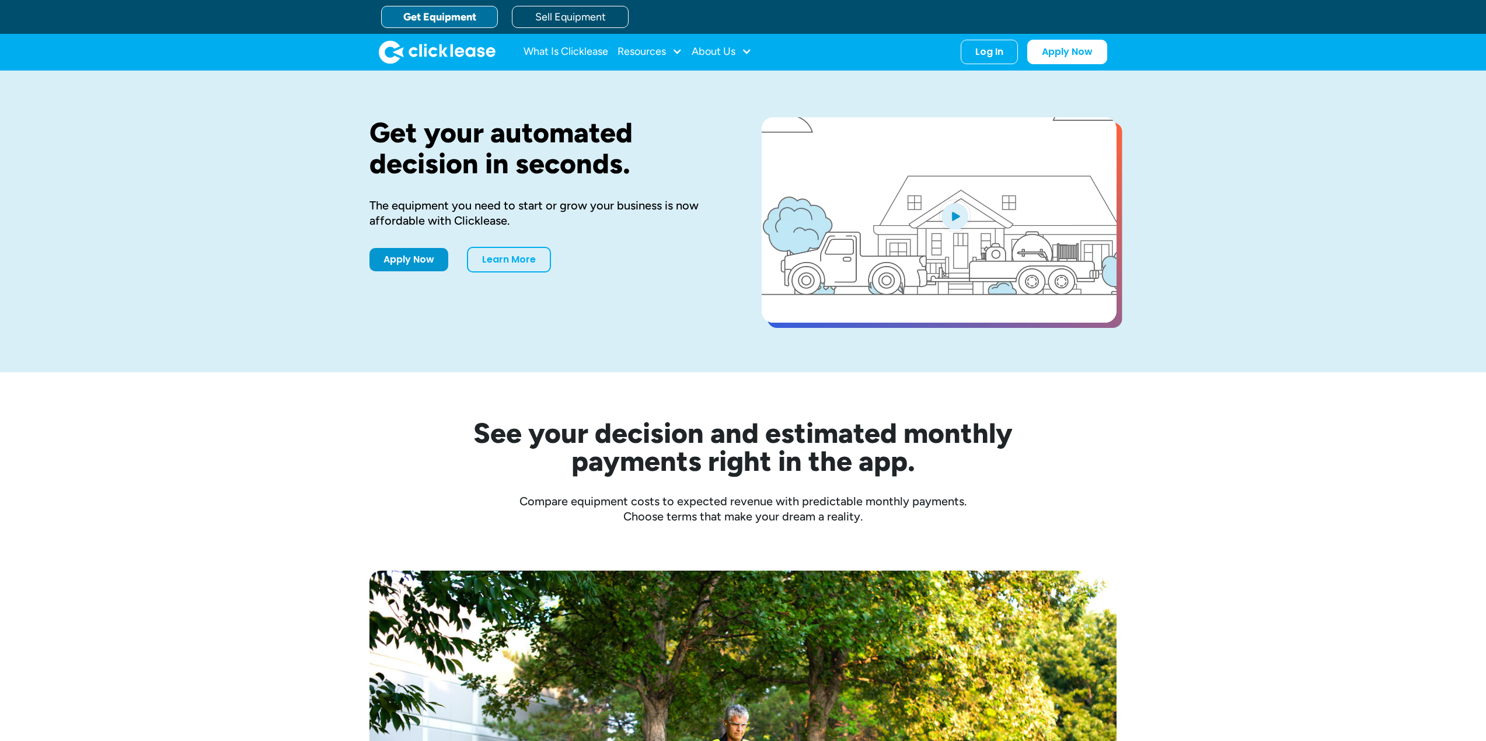  I want to click on div: The equipment you need to start or grow your business is now affordable with Clicklease., so click(547, 213).